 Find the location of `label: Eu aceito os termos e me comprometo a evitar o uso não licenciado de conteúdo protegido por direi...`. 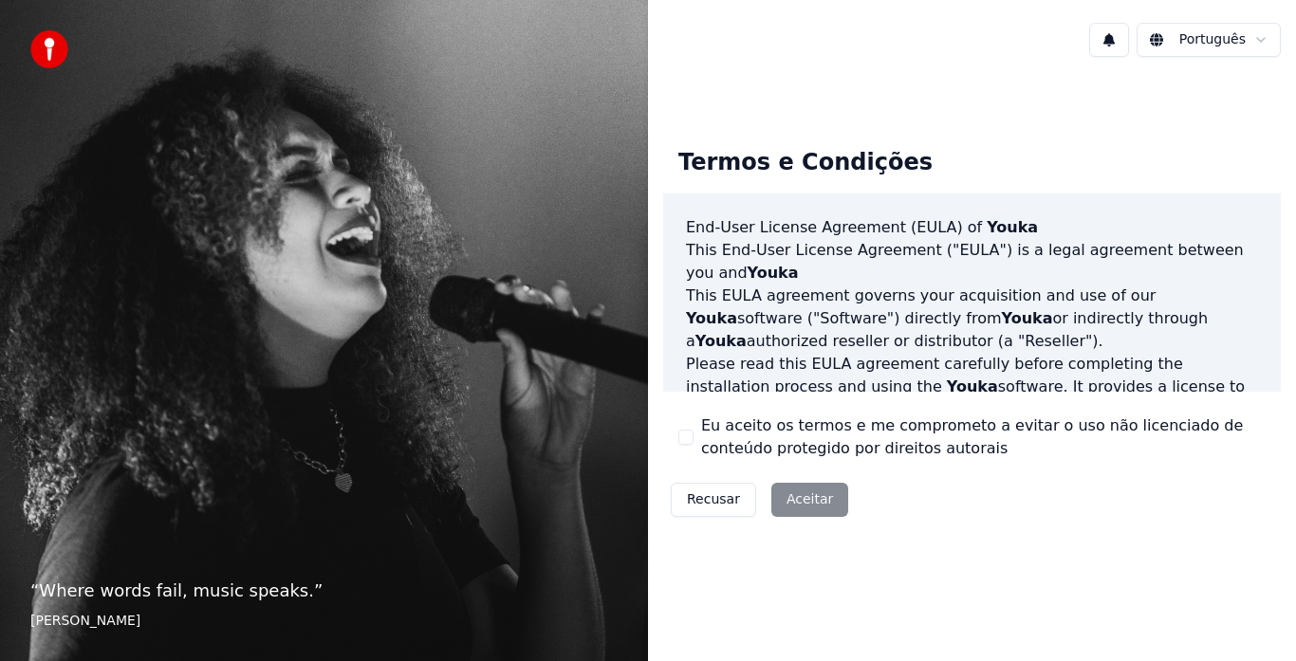

label: Eu aceito os termos e me comprometo a evitar o uso não licenciado de conteúdo protegido por direi... is located at coordinates (983, 437).